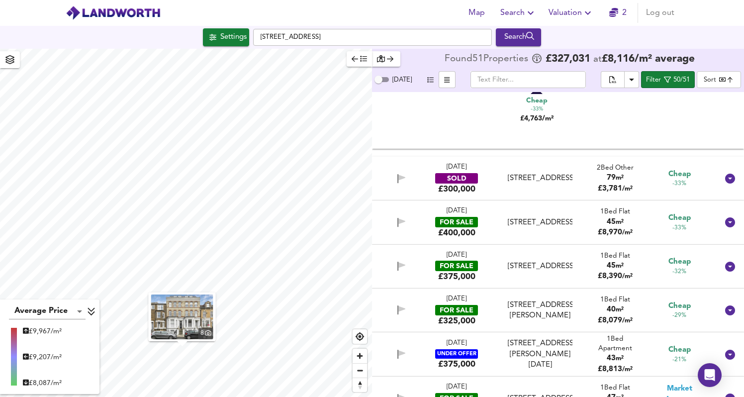 The width and height of the screenshot is (744, 397). I want to click on a: 2, so click(618, 13).